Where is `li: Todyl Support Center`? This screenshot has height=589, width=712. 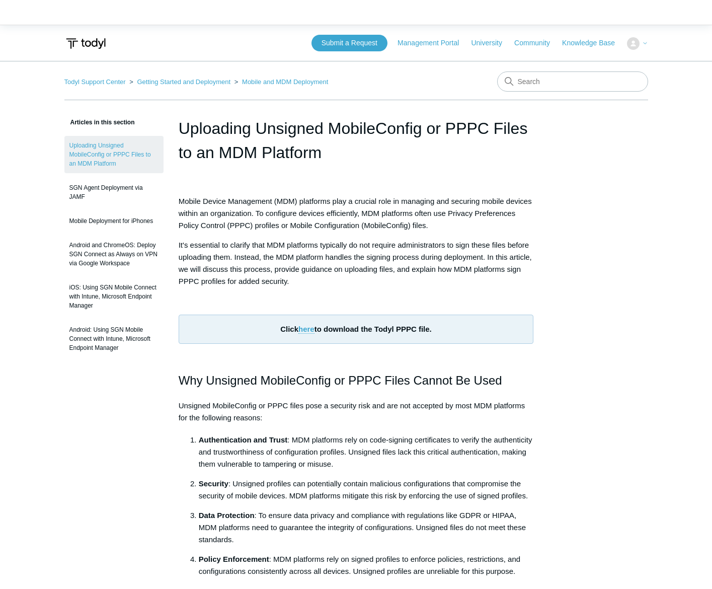
li: Todyl Support Center is located at coordinates (96, 82).